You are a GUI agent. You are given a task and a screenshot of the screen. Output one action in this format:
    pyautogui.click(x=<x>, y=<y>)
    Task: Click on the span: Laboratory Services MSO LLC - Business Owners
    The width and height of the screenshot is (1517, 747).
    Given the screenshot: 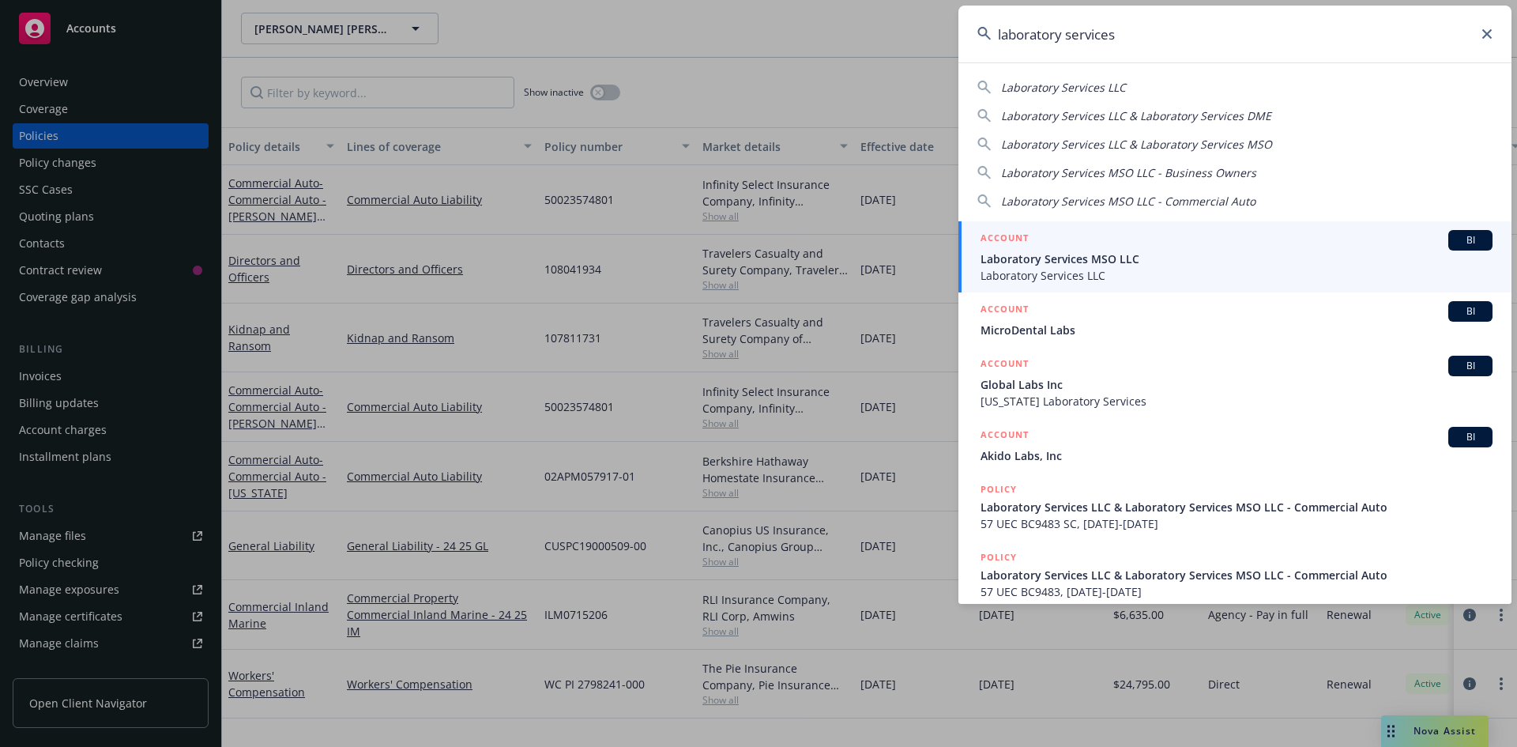 What is the action you would take?
    pyautogui.click(x=1128, y=172)
    